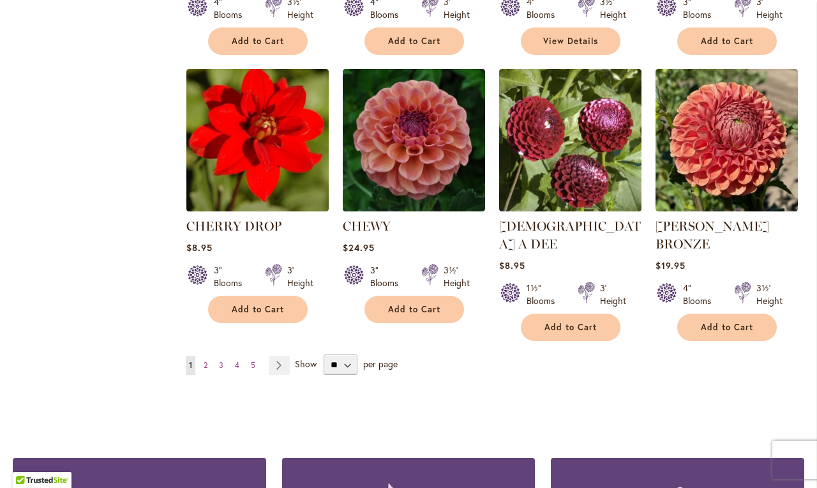 The height and width of the screenshot is (488, 817). I want to click on span: 2, so click(206, 364).